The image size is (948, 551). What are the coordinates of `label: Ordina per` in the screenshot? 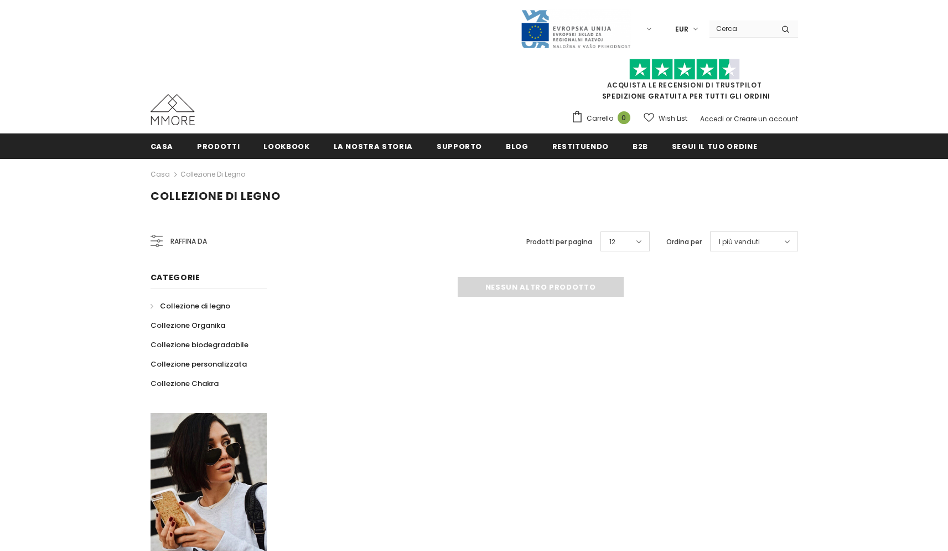 It's located at (684, 242).